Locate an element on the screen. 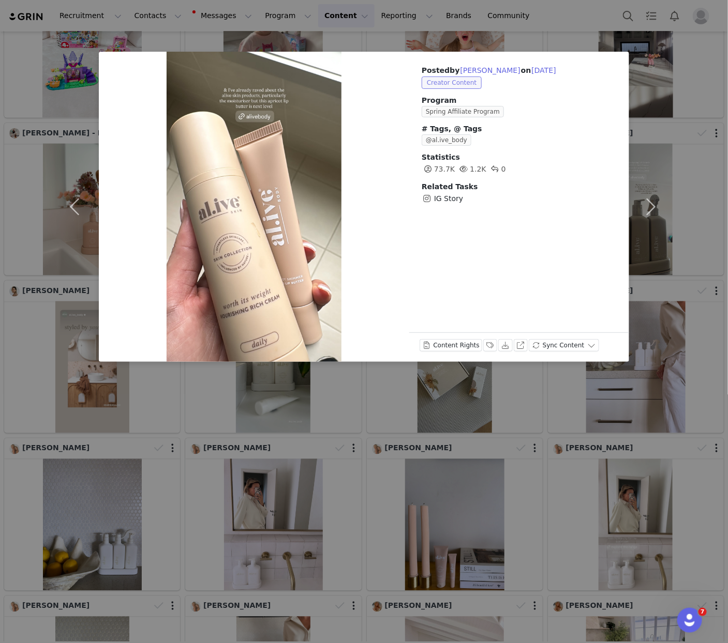  button: Sync Content is located at coordinates (564, 345).